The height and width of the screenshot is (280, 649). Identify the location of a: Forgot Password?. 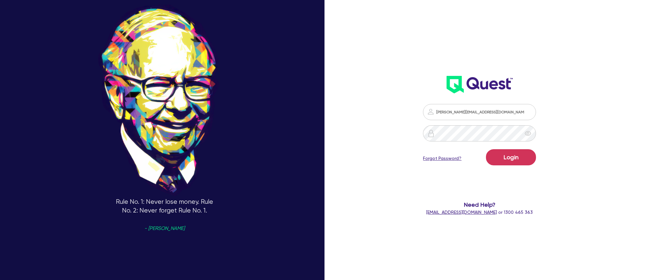
(442, 158).